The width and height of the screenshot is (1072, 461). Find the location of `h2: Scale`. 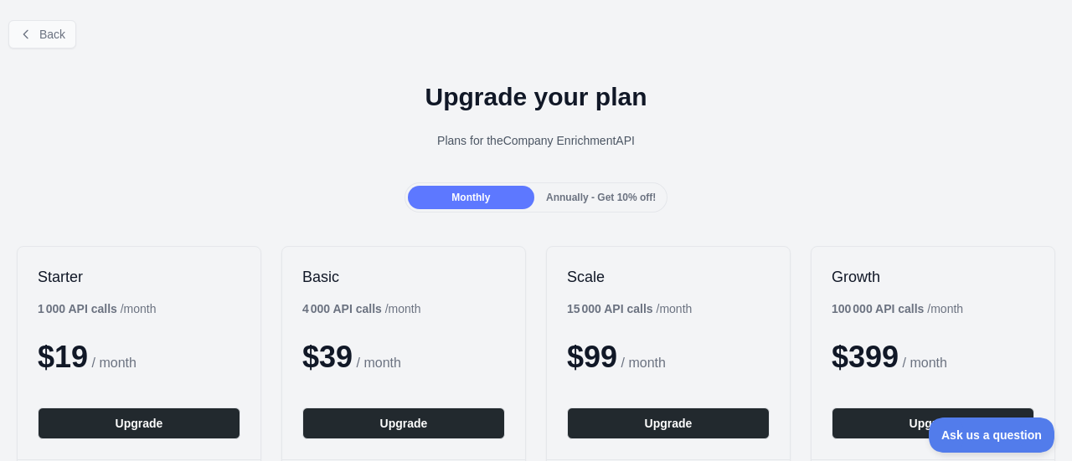

h2: Scale is located at coordinates (668, 277).